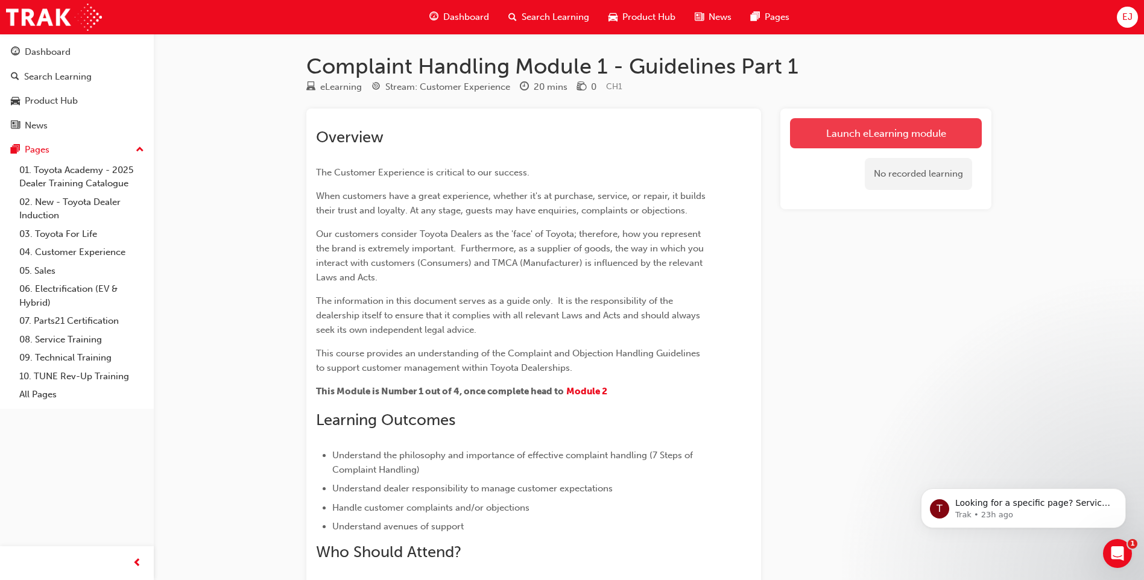 The width and height of the screenshot is (1144, 580). I want to click on a: 01. Toyota Academy - 2025 Dealer Training Catalogue, so click(81, 177).